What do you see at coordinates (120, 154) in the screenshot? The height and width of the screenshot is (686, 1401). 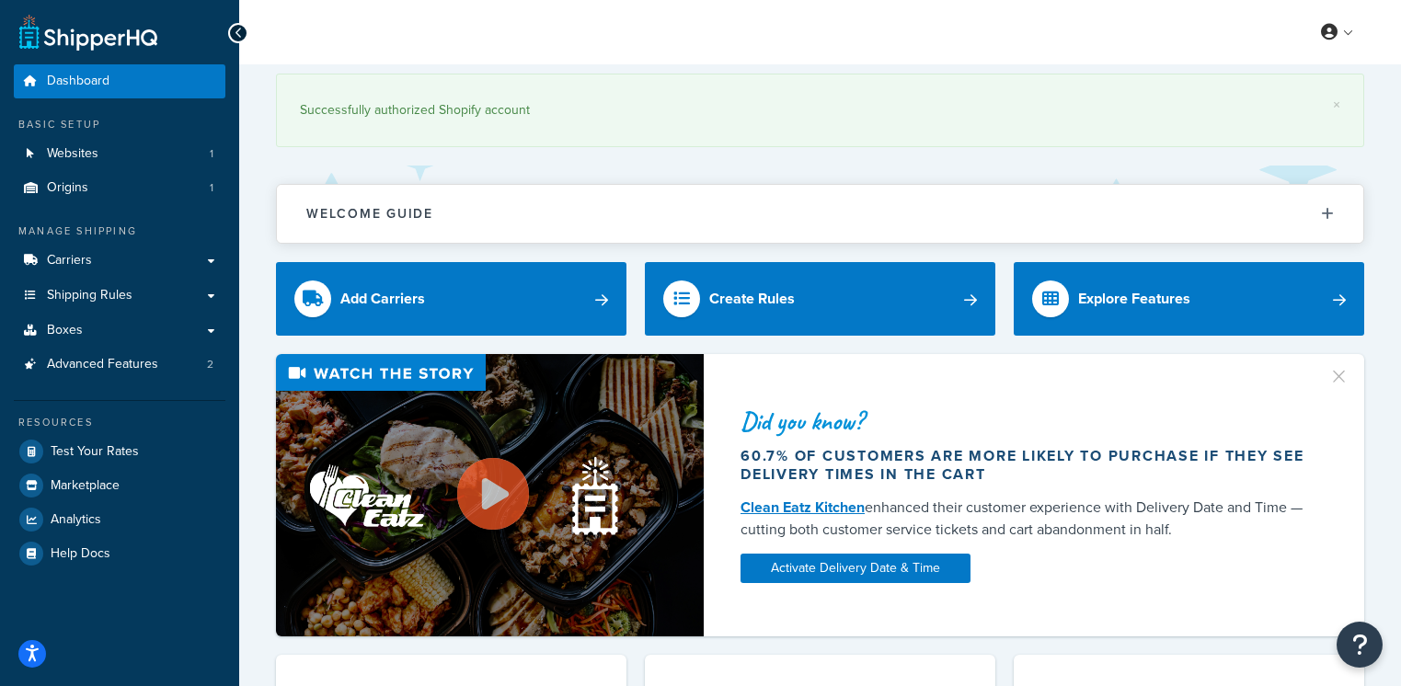 I see `li: Websites` at bounding box center [120, 154].